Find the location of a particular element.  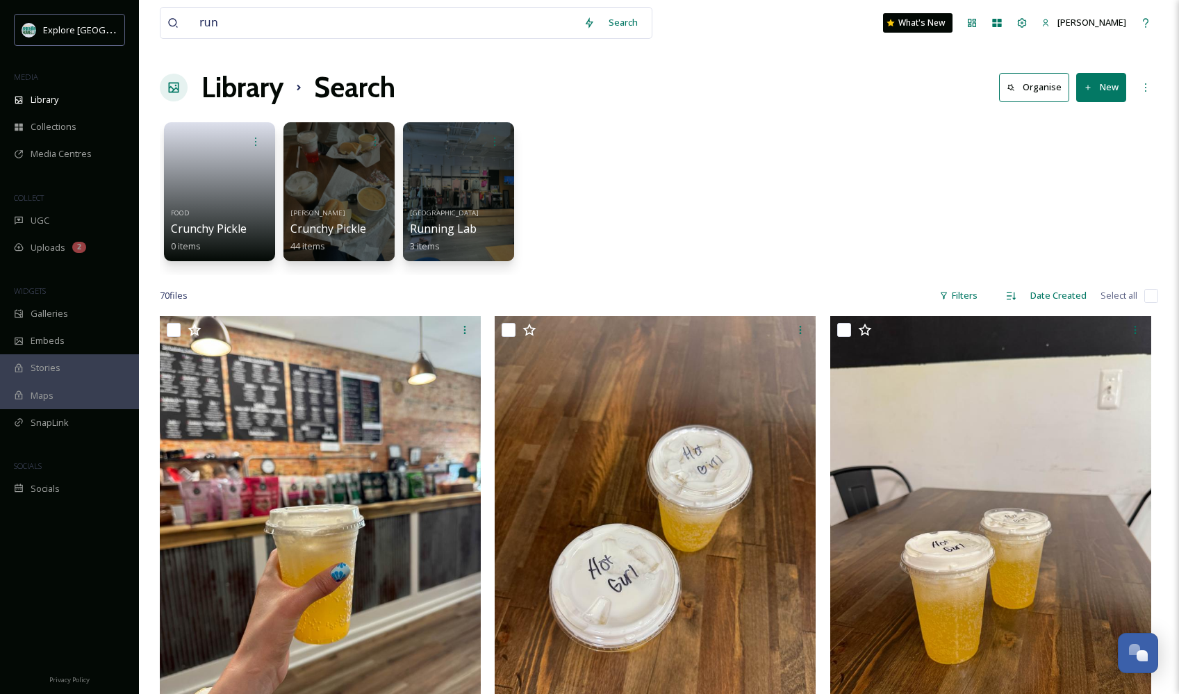

span: SnapLink is located at coordinates (49, 422).